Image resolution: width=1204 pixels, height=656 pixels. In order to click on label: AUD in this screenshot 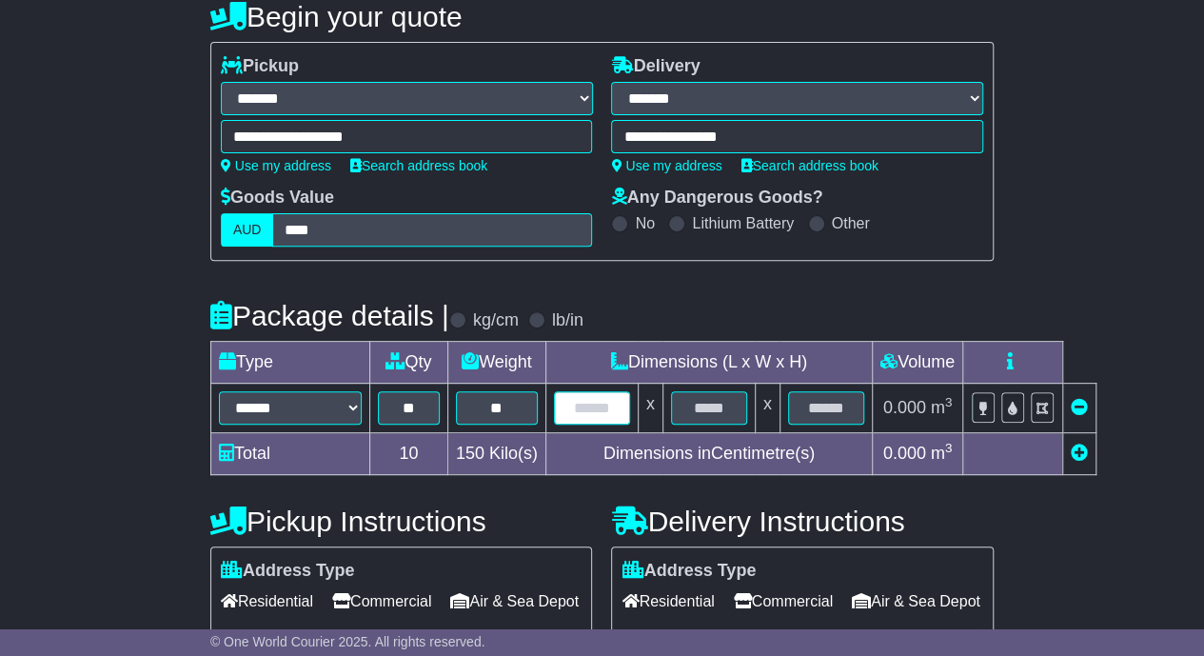, I will do `click(247, 229)`.